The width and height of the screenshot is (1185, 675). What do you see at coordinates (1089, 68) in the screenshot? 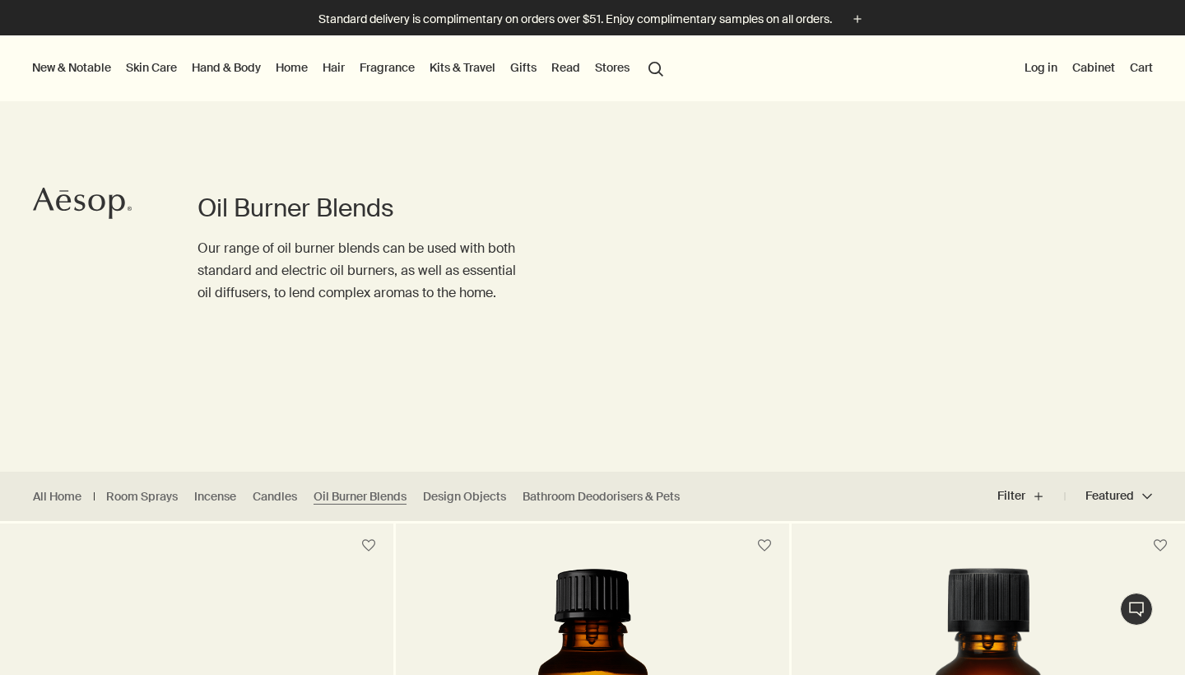
I see `nav: supplementary` at bounding box center [1089, 68].